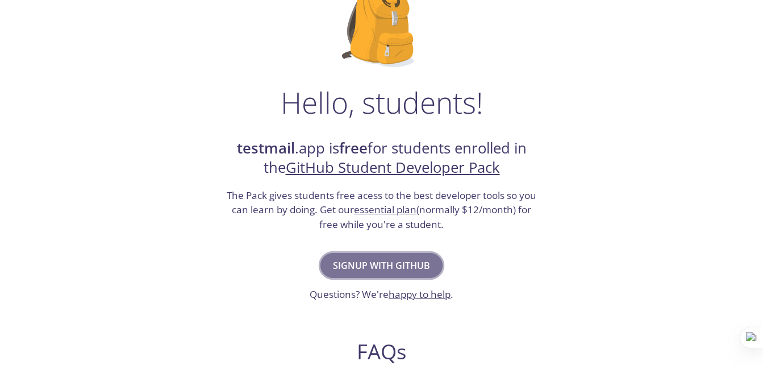 The image size is (763, 365). What do you see at coordinates (381, 294) in the screenshot?
I see `h3: Questions? We're .` at bounding box center [381, 294].